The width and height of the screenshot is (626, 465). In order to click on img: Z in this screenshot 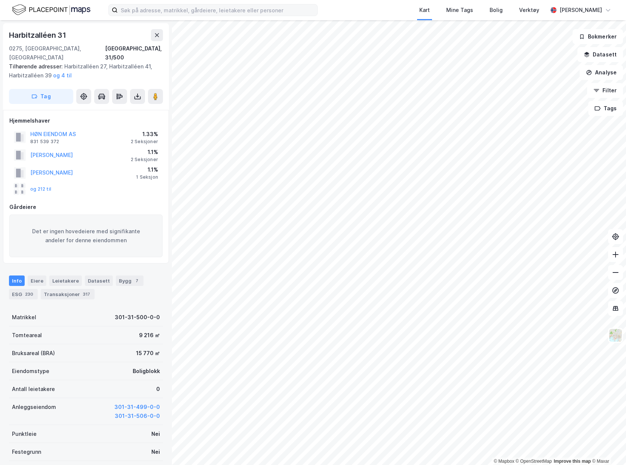, I will do `click(615, 335)`.